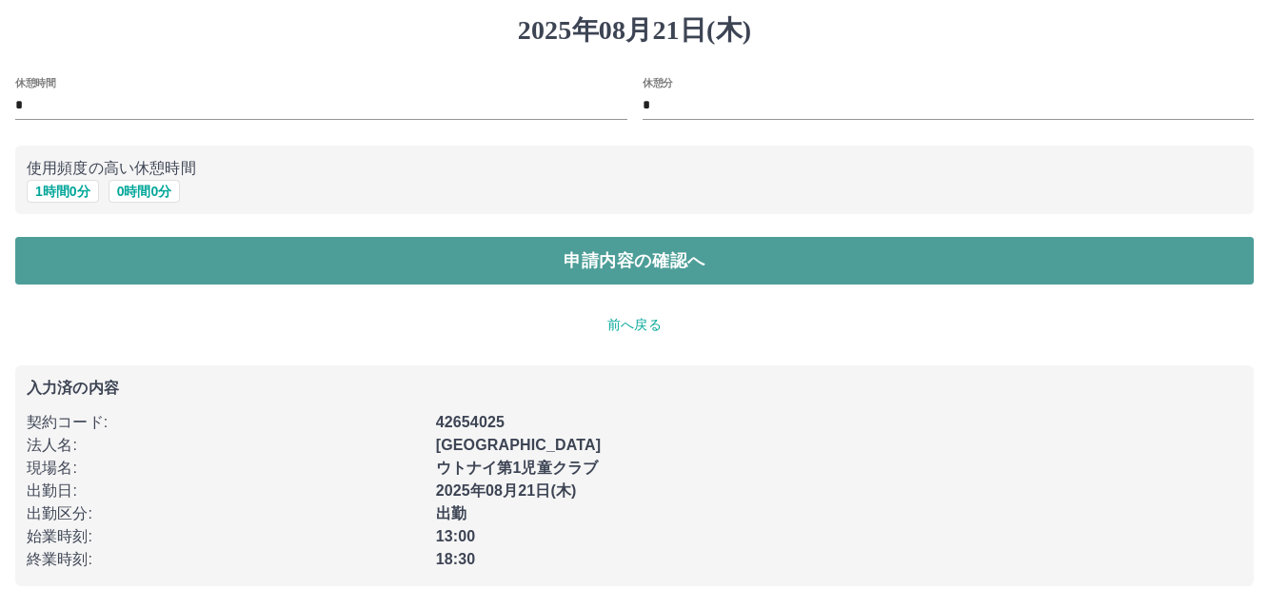 The image size is (1269, 609). I want to click on p: 法人名 :, so click(226, 446).